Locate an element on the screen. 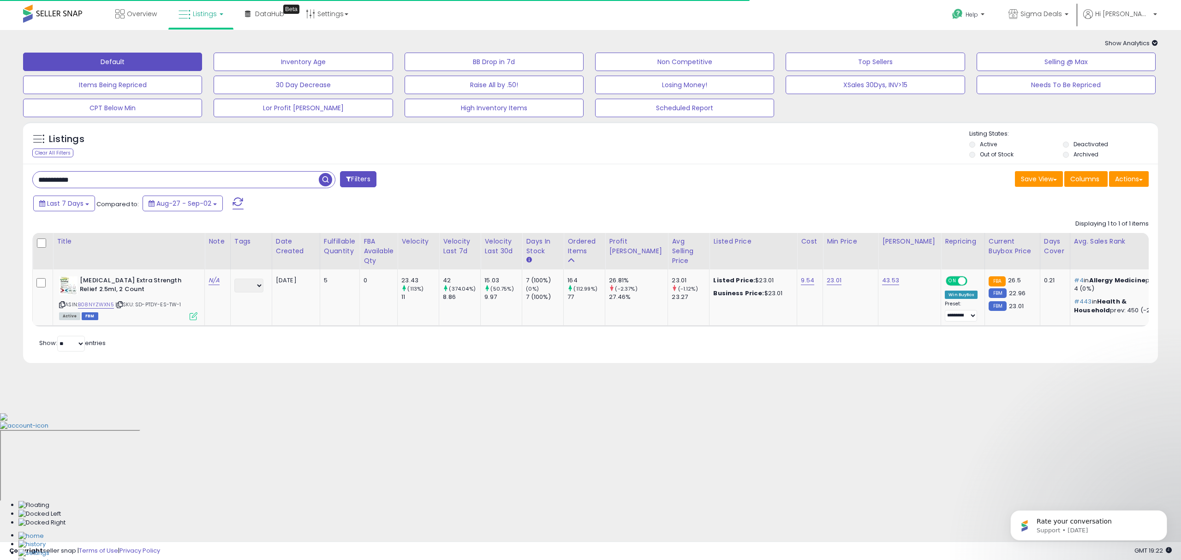 This screenshot has height=560, width=1181. div: Note is located at coordinates (217, 241).